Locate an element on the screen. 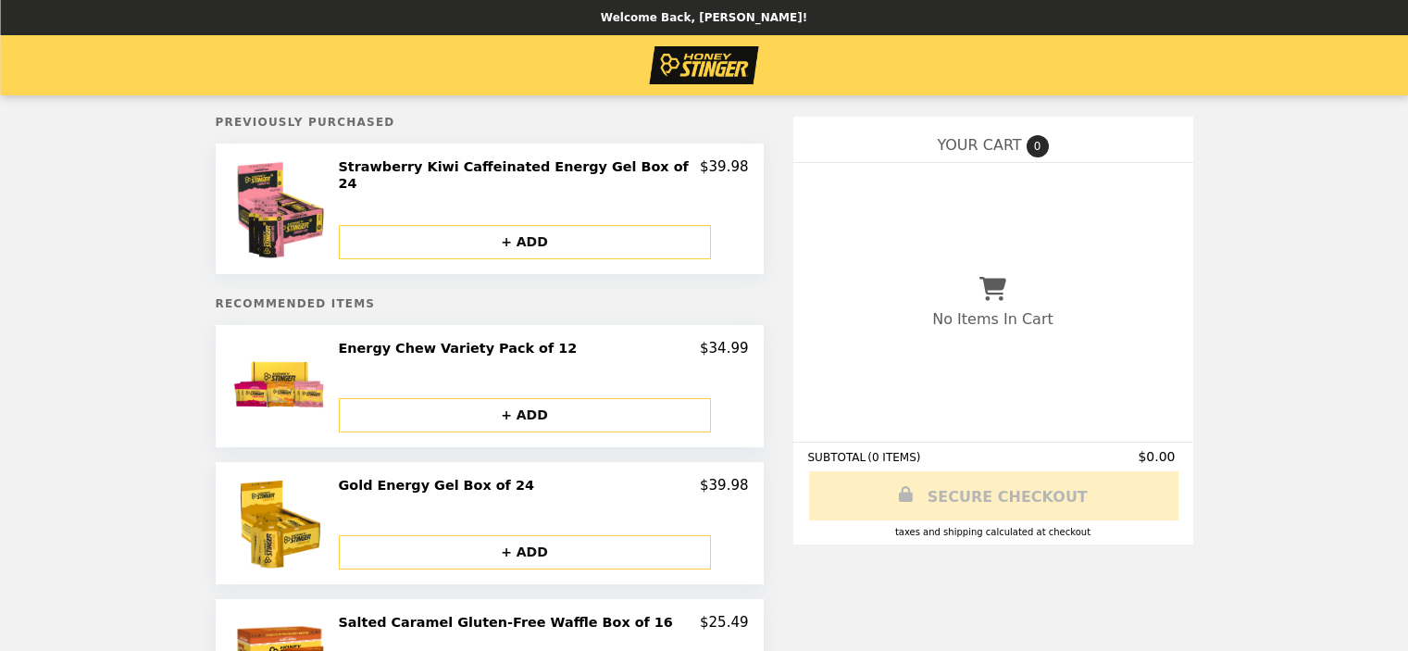  img: Strawberry Kiwi Caffeinated Energy Gel Box of 24 is located at coordinates (282, 208).